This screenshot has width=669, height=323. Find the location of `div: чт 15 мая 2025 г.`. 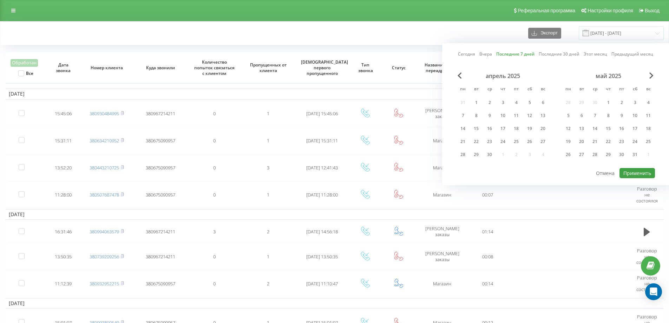

div: чт 15 мая 2025 г. is located at coordinates (608, 129).